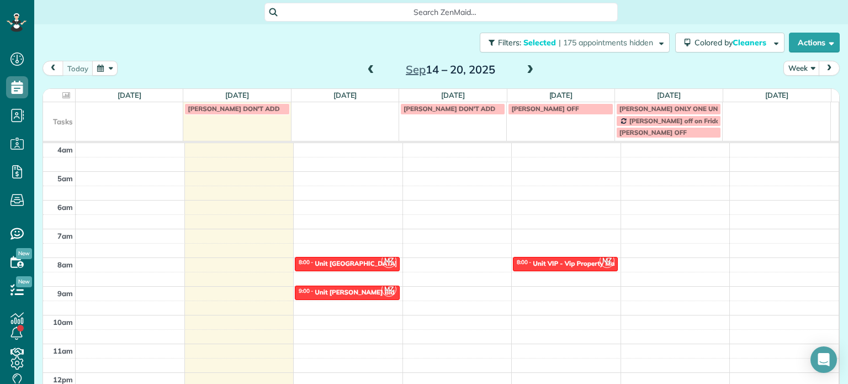  What do you see at coordinates (65, 264) in the screenshot?
I see `span: 8am` at bounding box center [65, 264].